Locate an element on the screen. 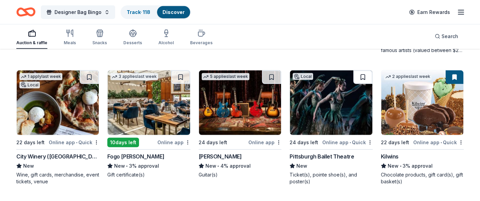 This screenshot has height=201, width=480. button: Beverages is located at coordinates (201, 38).